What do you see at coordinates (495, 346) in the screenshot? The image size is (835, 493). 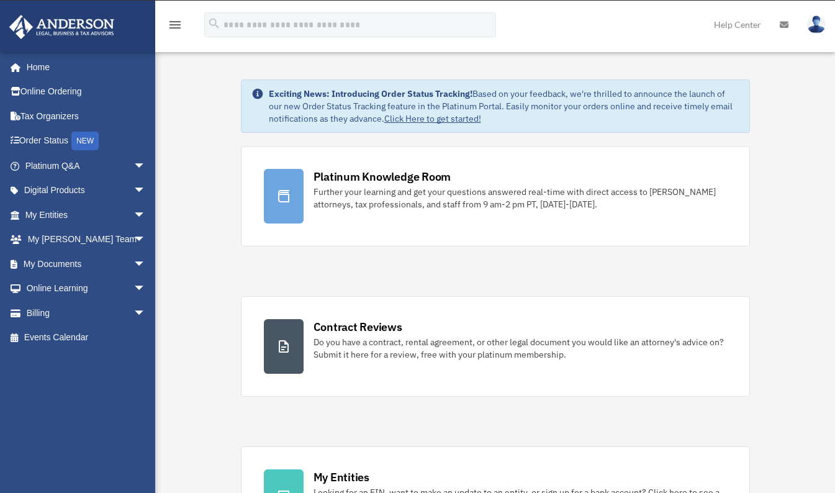 I see `a: Contract Reviews Do you have a contract, rental agreement, or other legal document you would like...` at bounding box center [495, 346].